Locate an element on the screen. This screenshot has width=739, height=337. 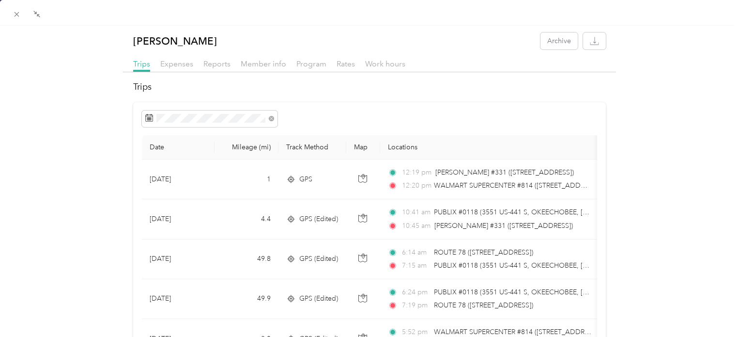
td: 1 is located at coordinates (246, 179).